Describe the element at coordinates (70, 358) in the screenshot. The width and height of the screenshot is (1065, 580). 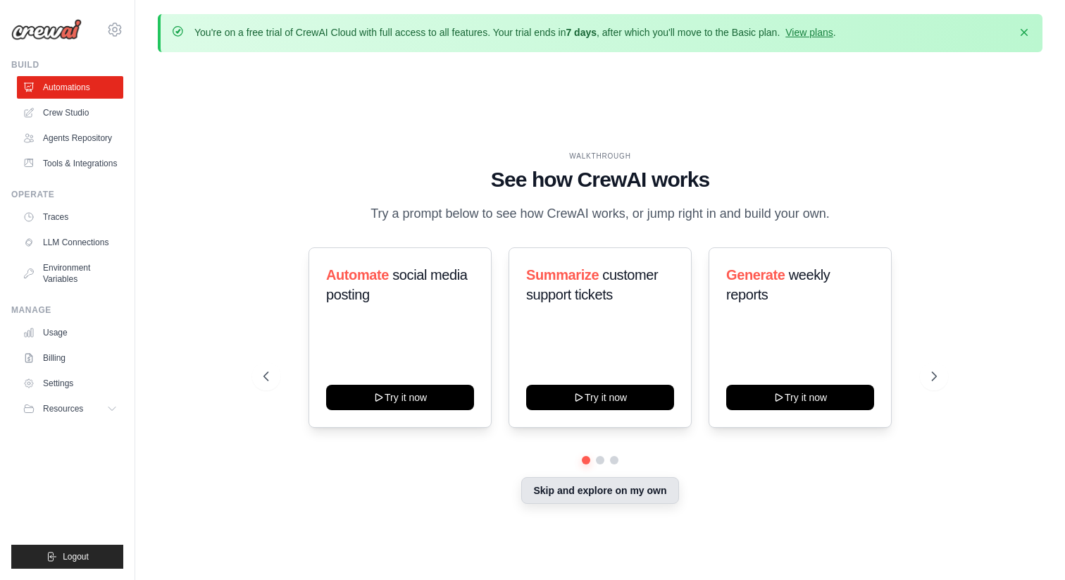
I see `a: Billing` at that location.